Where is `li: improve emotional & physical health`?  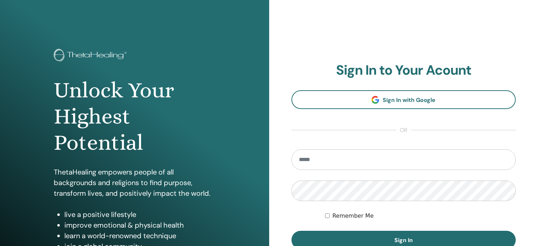
li: improve emotional & physical health is located at coordinates (140, 225).